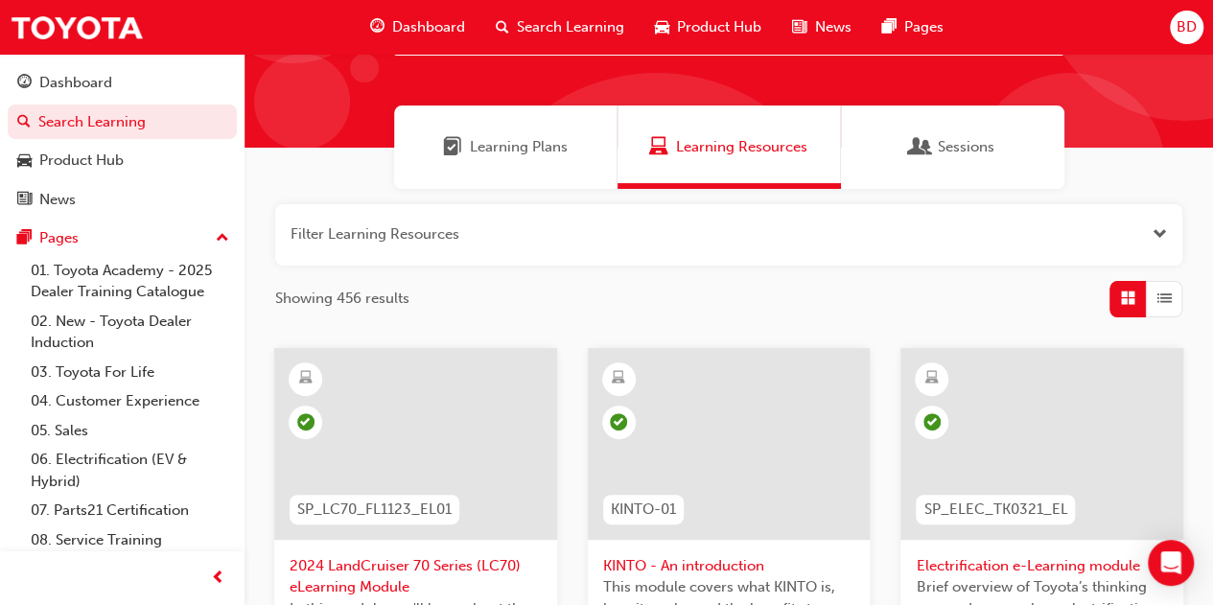 The width and height of the screenshot is (1213, 605). Describe the element at coordinates (122, 122) in the screenshot. I see `a: Search Learning` at that location.